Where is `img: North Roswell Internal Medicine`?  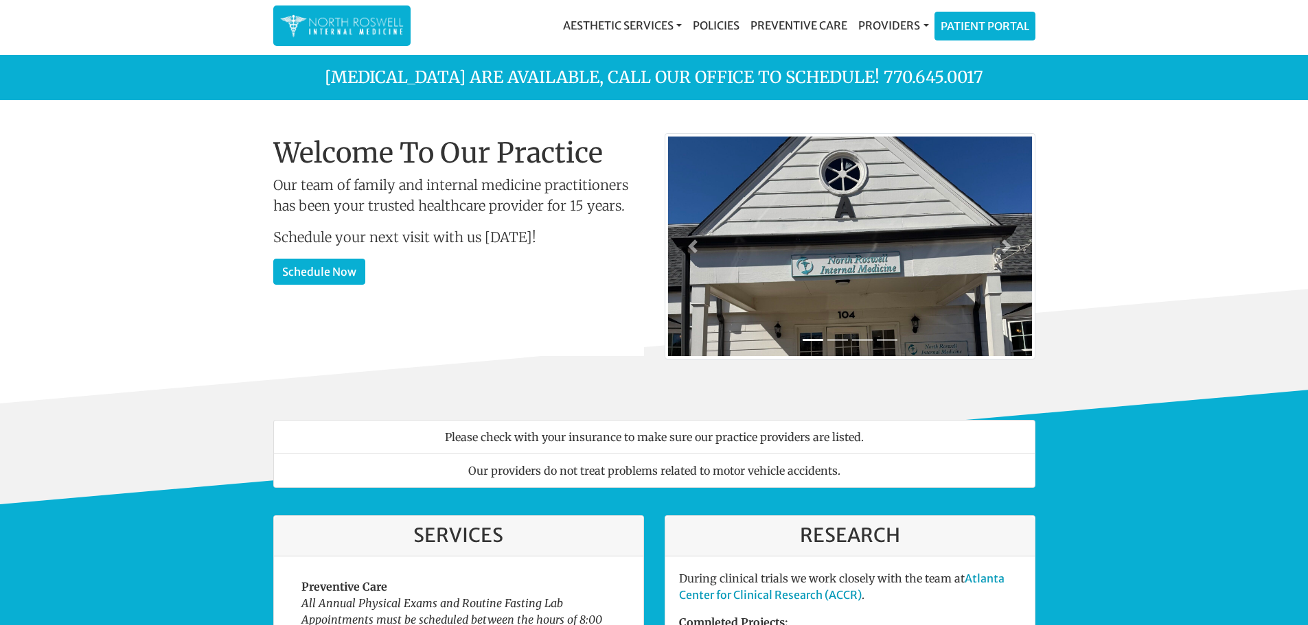 img: North Roswell Internal Medicine is located at coordinates (342, 25).